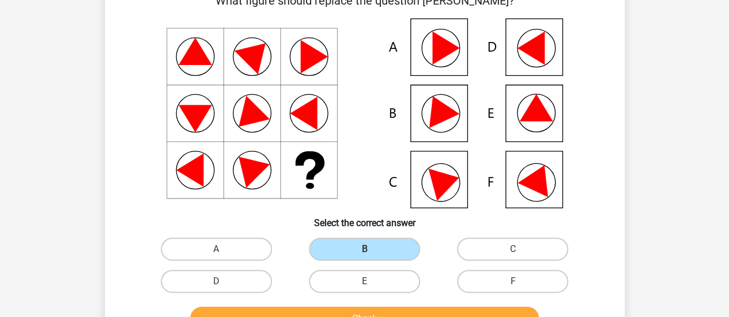 The width and height of the screenshot is (729, 317). What do you see at coordinates (364, 282) in the screenshot?
I see `label: E` at bounding box center [364, 282].